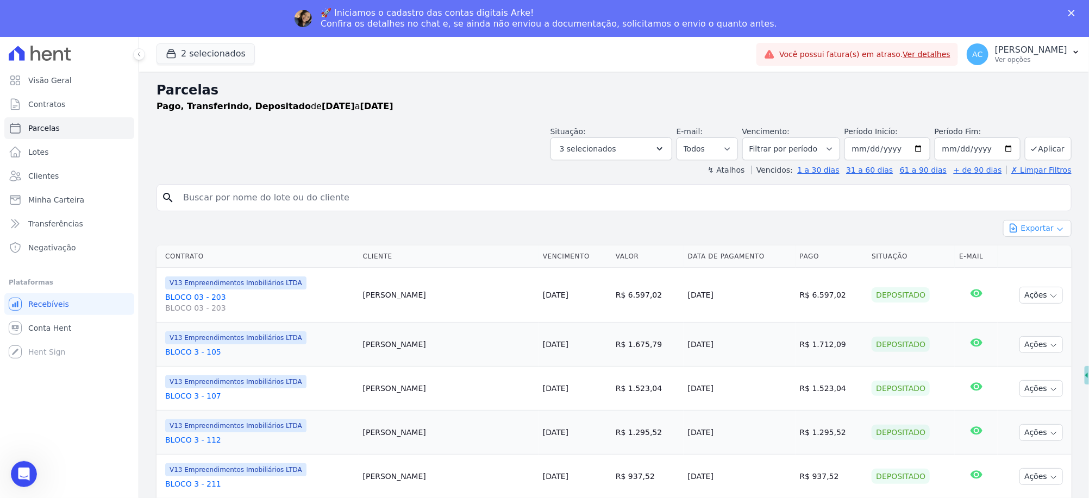 This screenshot has width=1089, height=498. Describe the element at coordinates (976, 256) in the screenshot. I see `th: E-mail` at that location.